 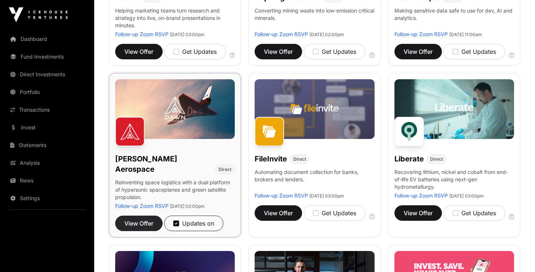 What do you see at coordinates (175, 19) in the screenshot?
I see `p: Helping marketing teams turn research and strategy into live, on-brand presentations in minutes.` at bounding box center [175, 19].